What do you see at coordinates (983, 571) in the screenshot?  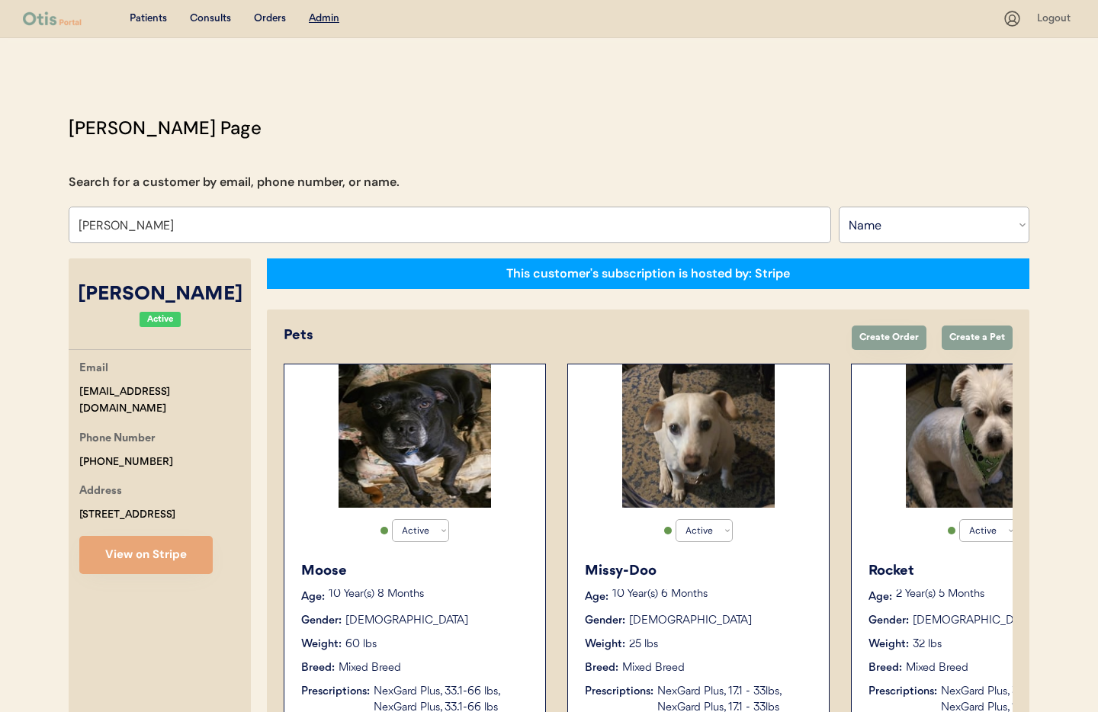 I see `div: Rocket` at bounding box center [983, 571].